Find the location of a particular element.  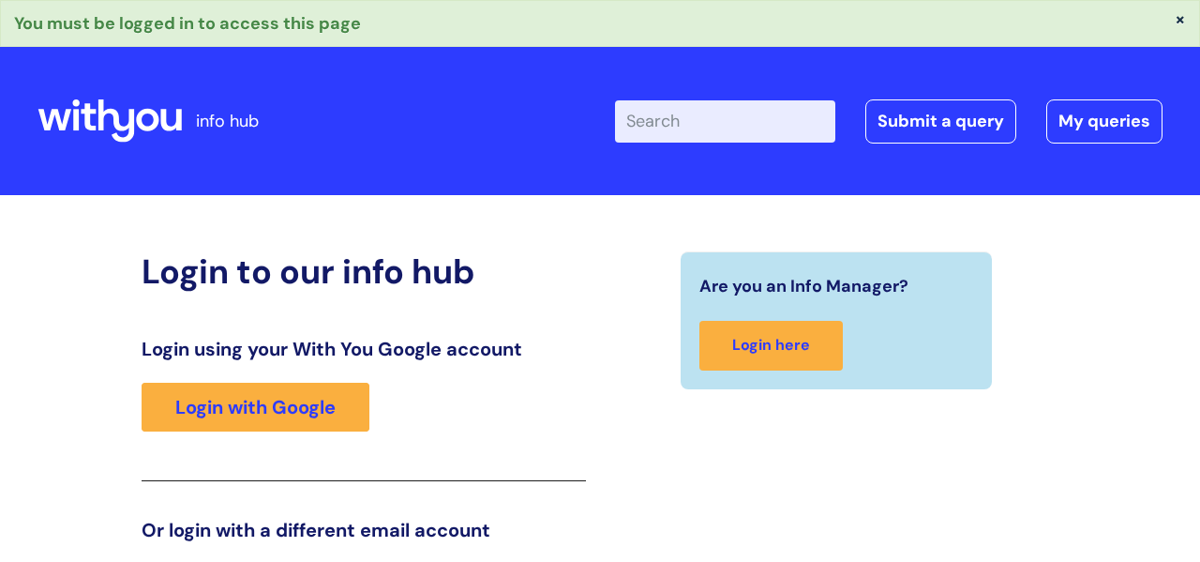

a: Login with Google is located at coordinates (255, 407).